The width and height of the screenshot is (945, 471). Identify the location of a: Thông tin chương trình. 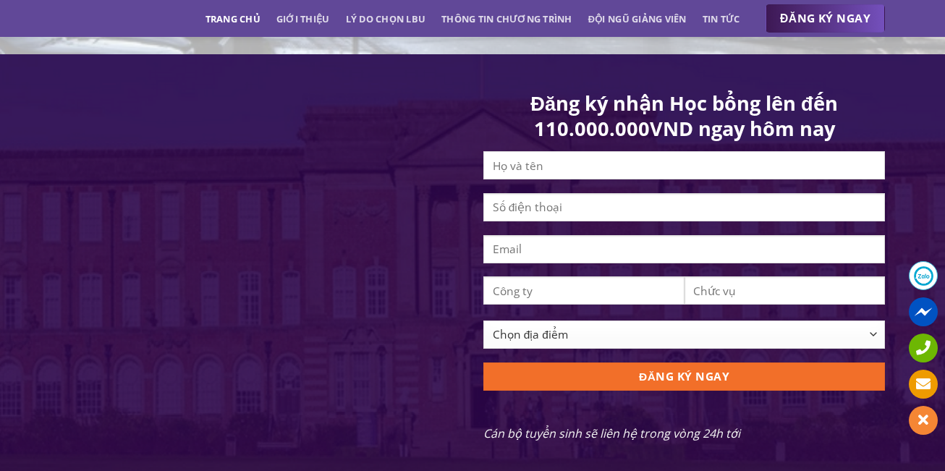
(507, 19).